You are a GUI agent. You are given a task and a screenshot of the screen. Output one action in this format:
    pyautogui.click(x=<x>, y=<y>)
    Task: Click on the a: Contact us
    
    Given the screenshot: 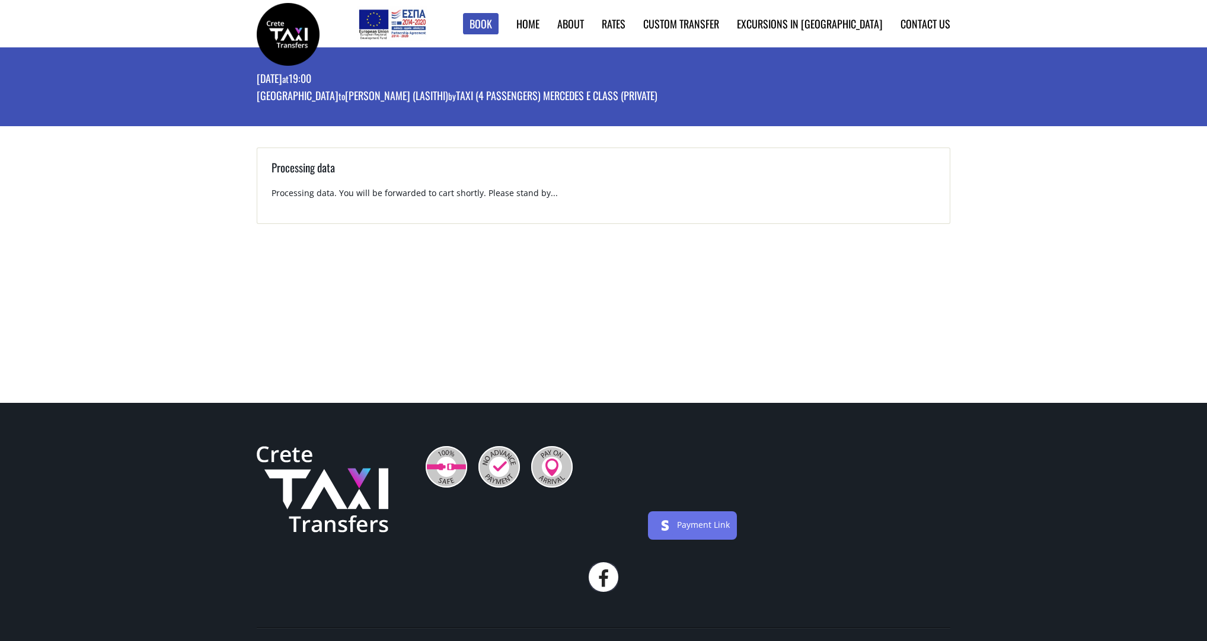 What is the action you would take?
    pyautogui.click(x=925, y=24)
    